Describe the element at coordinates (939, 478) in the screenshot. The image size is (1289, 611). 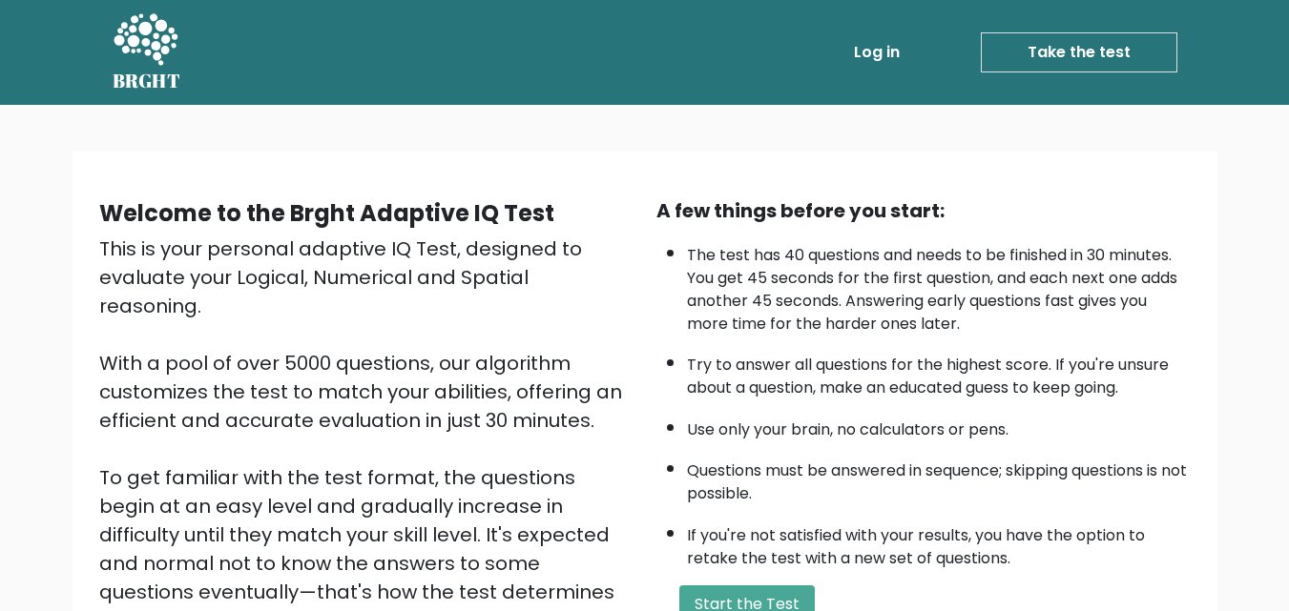
I see `li: Questions must be answered in sequence; skipping questions is not possible.` at that location.